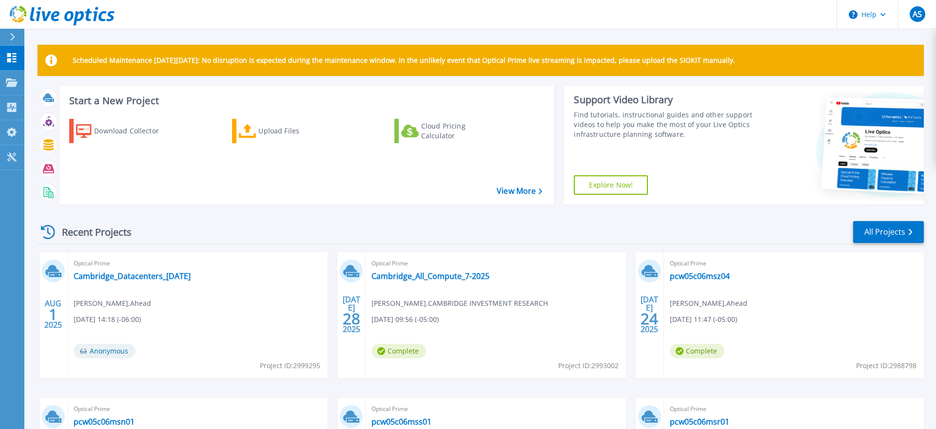 The width and height of the screenshot is (936, 429). What do you see at coordinates (123, 131) in the screenshot?
I see `a: Download Collector` at bounding box center [123, 131].